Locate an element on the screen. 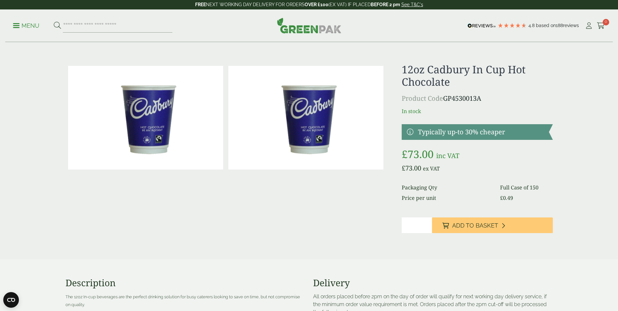  span: Product Code is located at coordinates (422, 98).